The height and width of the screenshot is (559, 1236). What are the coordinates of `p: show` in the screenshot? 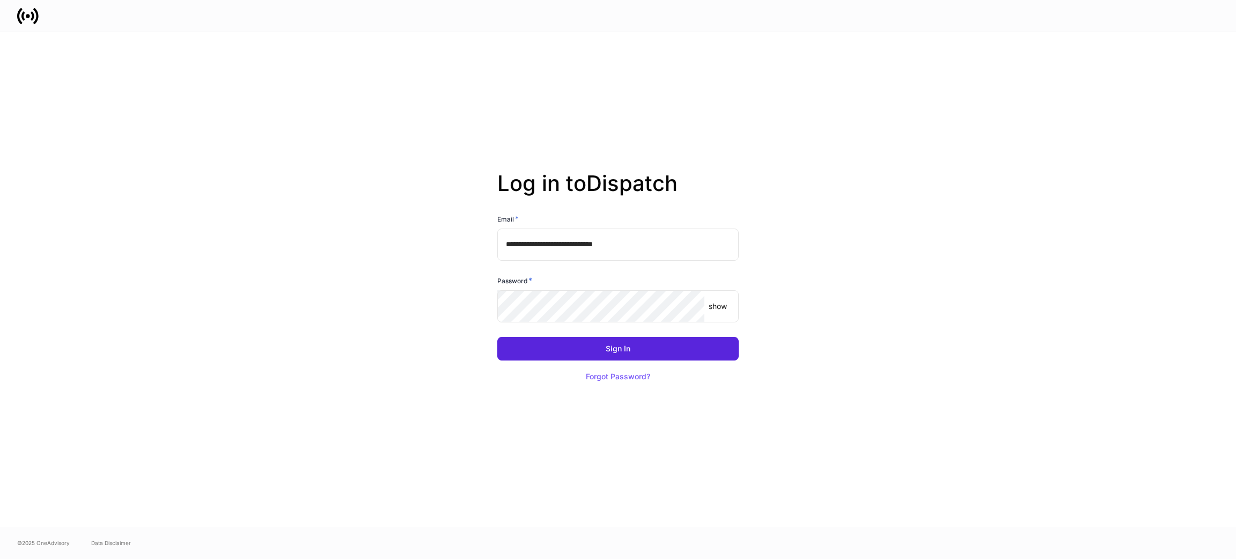 It's located at (718, 306).